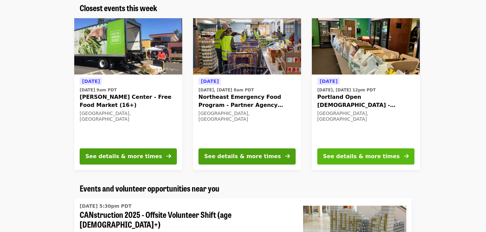 This screenshot has height=232, width=486. I want to click on span: Closest events this week, so click(118, 7).